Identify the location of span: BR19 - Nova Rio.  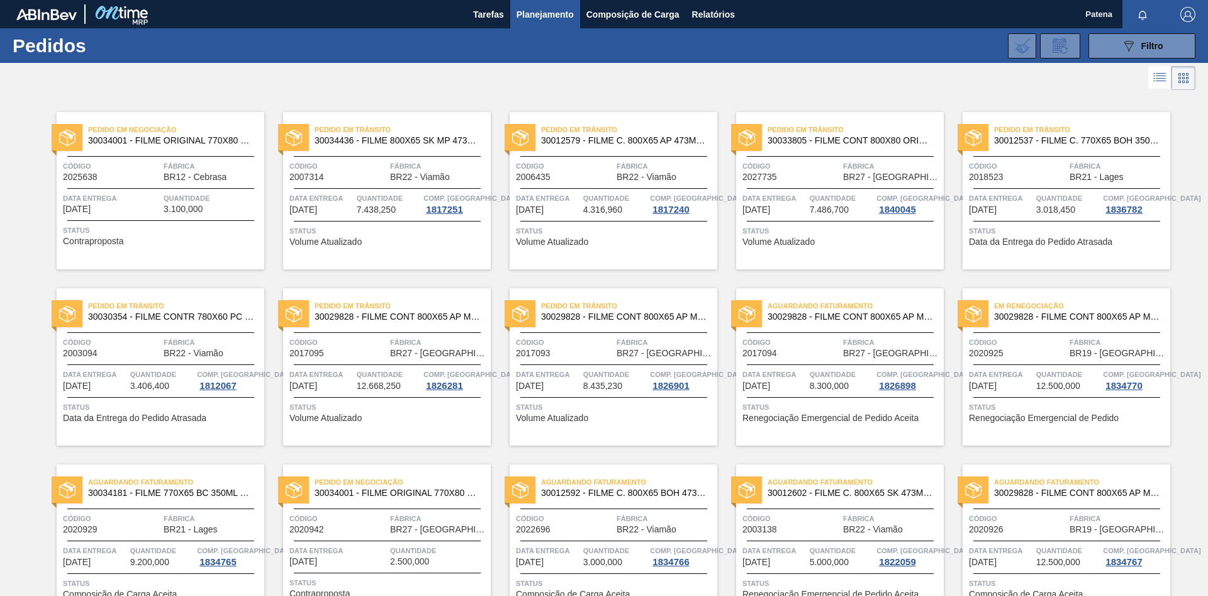
(1118, 529).